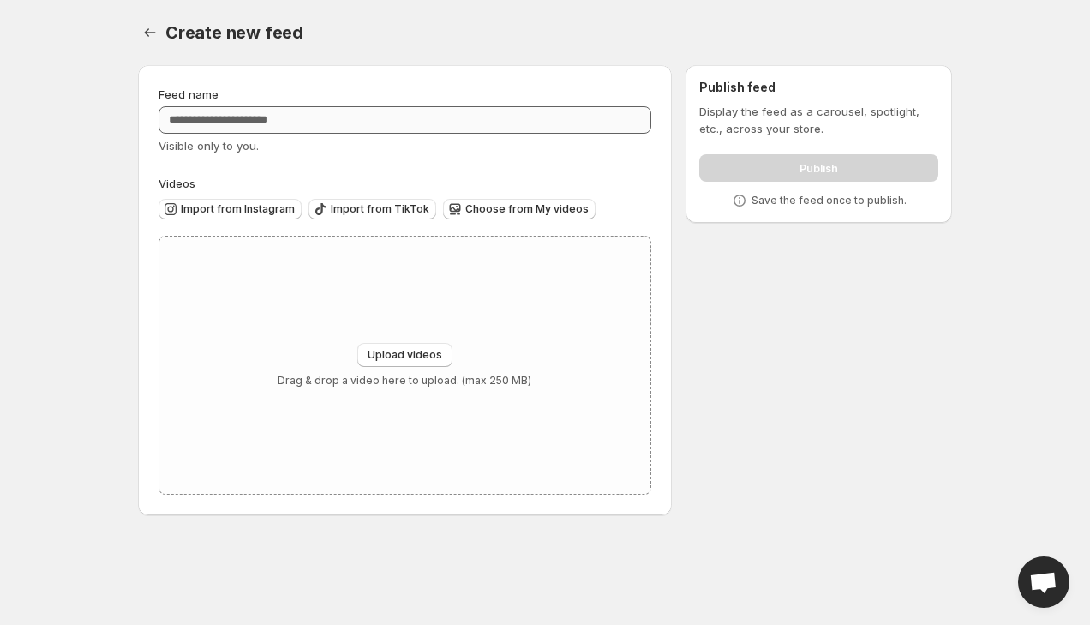 The height and width of the screenshot is (625, 1090). What do you see at coordinates (230, 209) in the screenshot?
I see `button: Import from Instagram` at bounding box center [230, 209].